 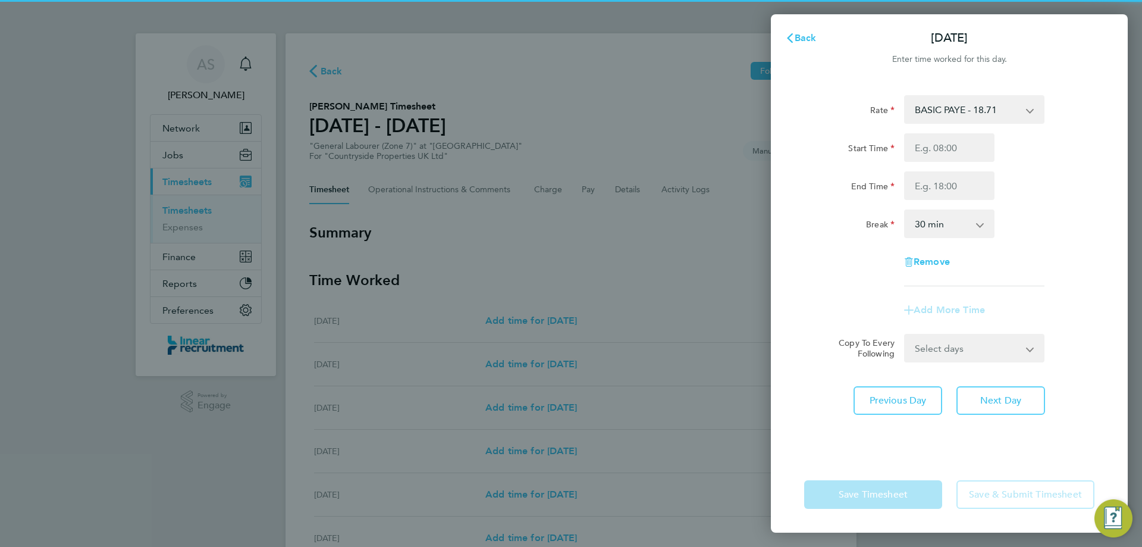 What do you see at coordinates (801, 38) in the screenshot?
I see `button: Back` at bounding box center [801, 38].